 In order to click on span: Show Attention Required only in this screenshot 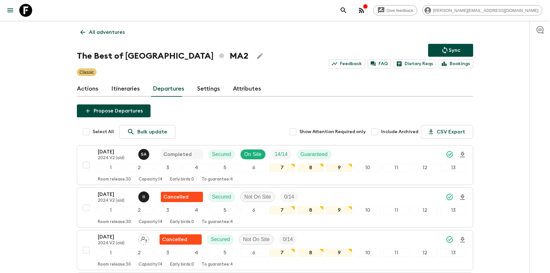, I will do `click(333, 132)`.